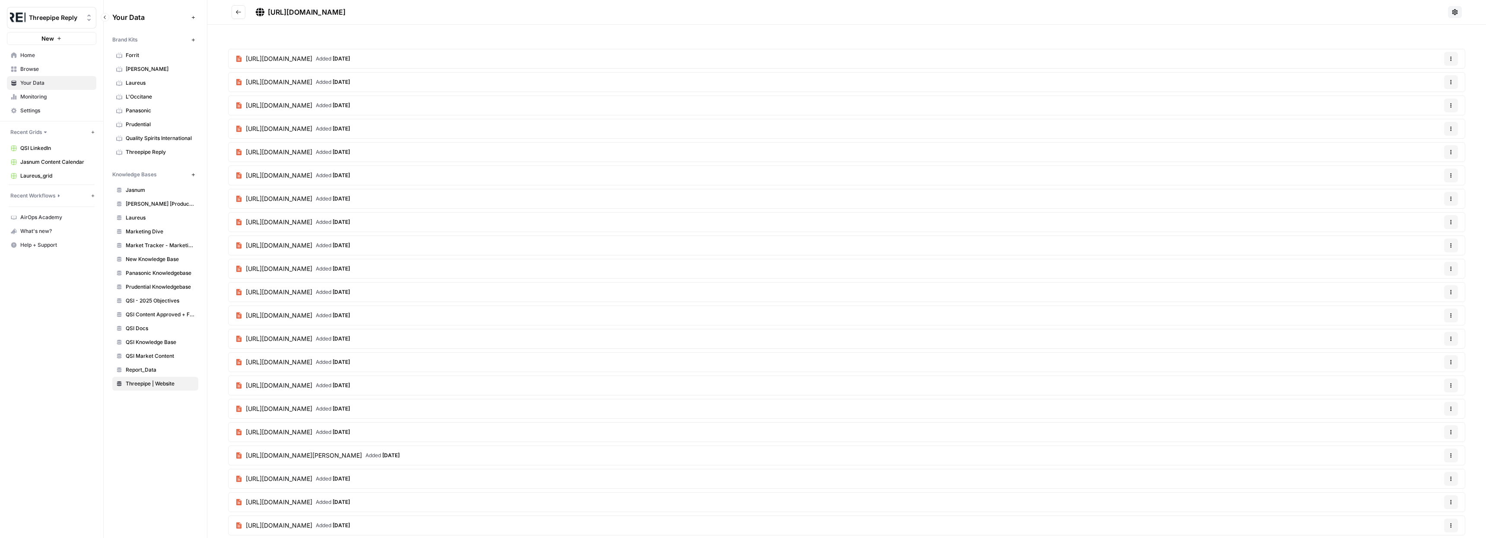  Describe the element at coordinates (155, 273) in the screenshot. I see `a: Panasonic Knowledgebase` at that location.